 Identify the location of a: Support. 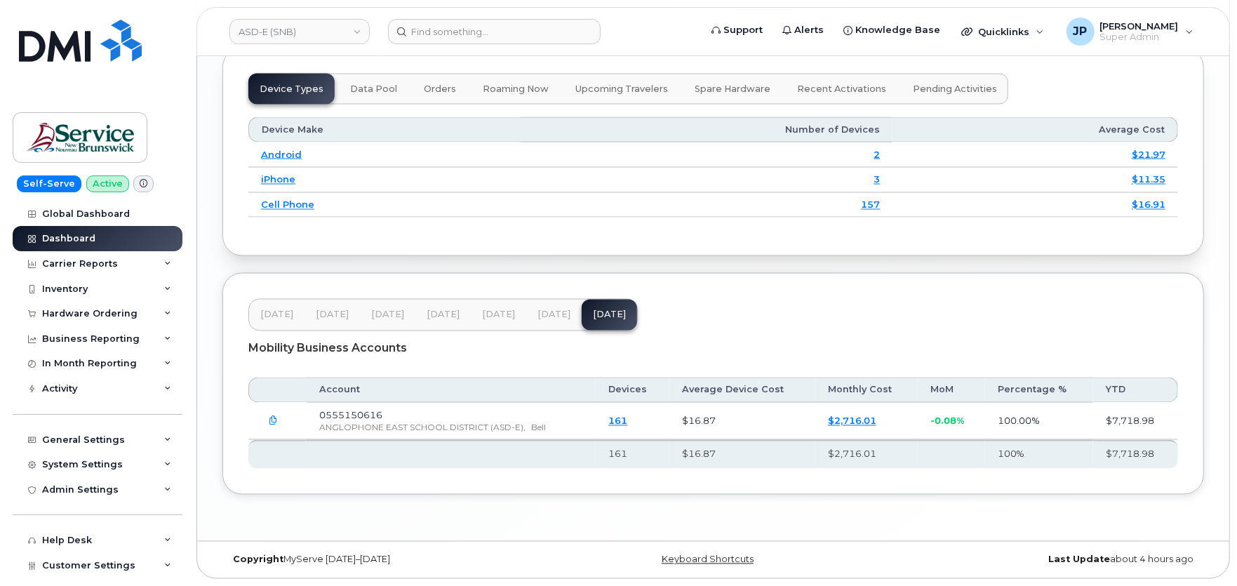
(737, 30).